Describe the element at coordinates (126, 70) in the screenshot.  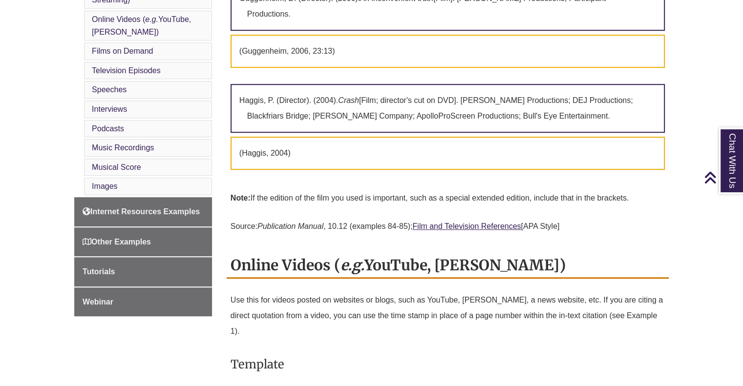
I see `a: Television Episodes` at that location.